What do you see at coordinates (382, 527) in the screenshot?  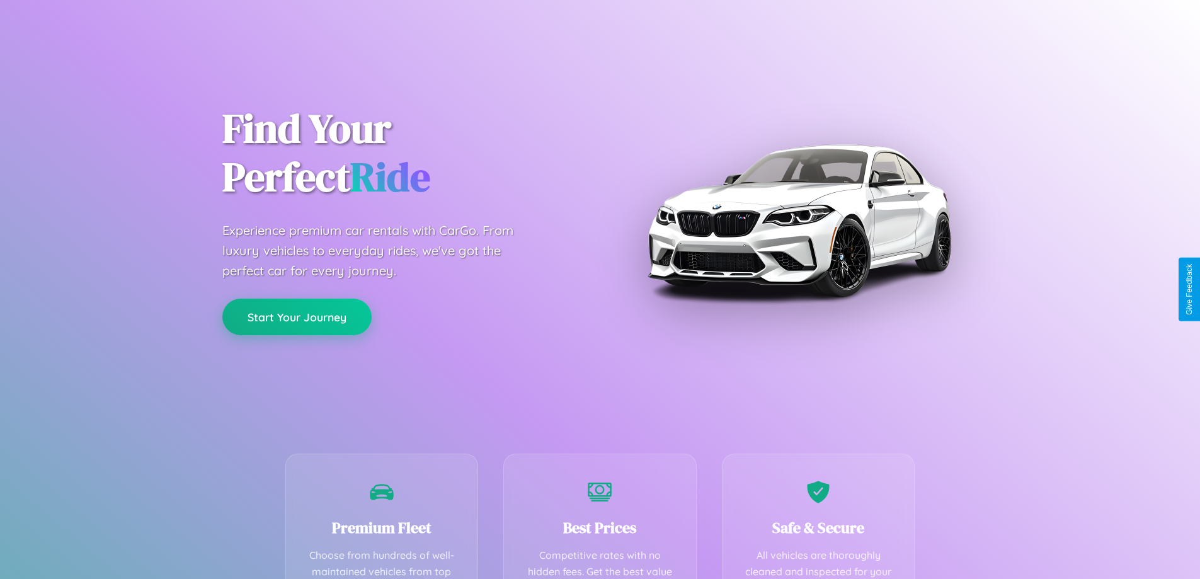 I see `h3: Premium Fleet` at bounding box center [382, 527].